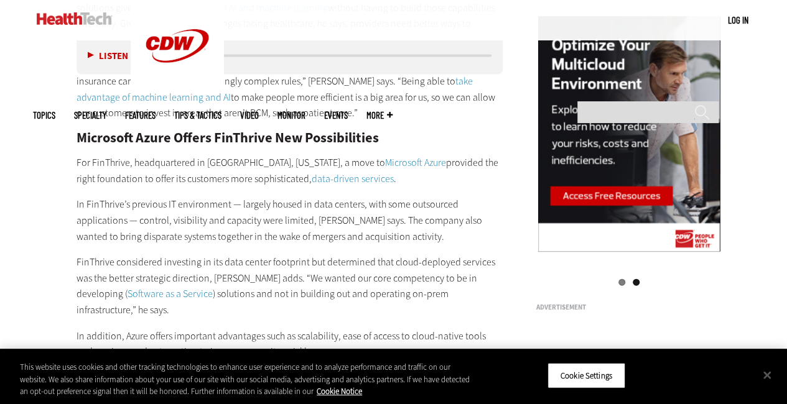 This screenshot has height=404, width=787. What do you see at coordinates (246, 379) in the screenshot?
I see `div: This website uses cookies and other tracking technologies to enhance user experience and to analy...` at bounding box center [246, 379].